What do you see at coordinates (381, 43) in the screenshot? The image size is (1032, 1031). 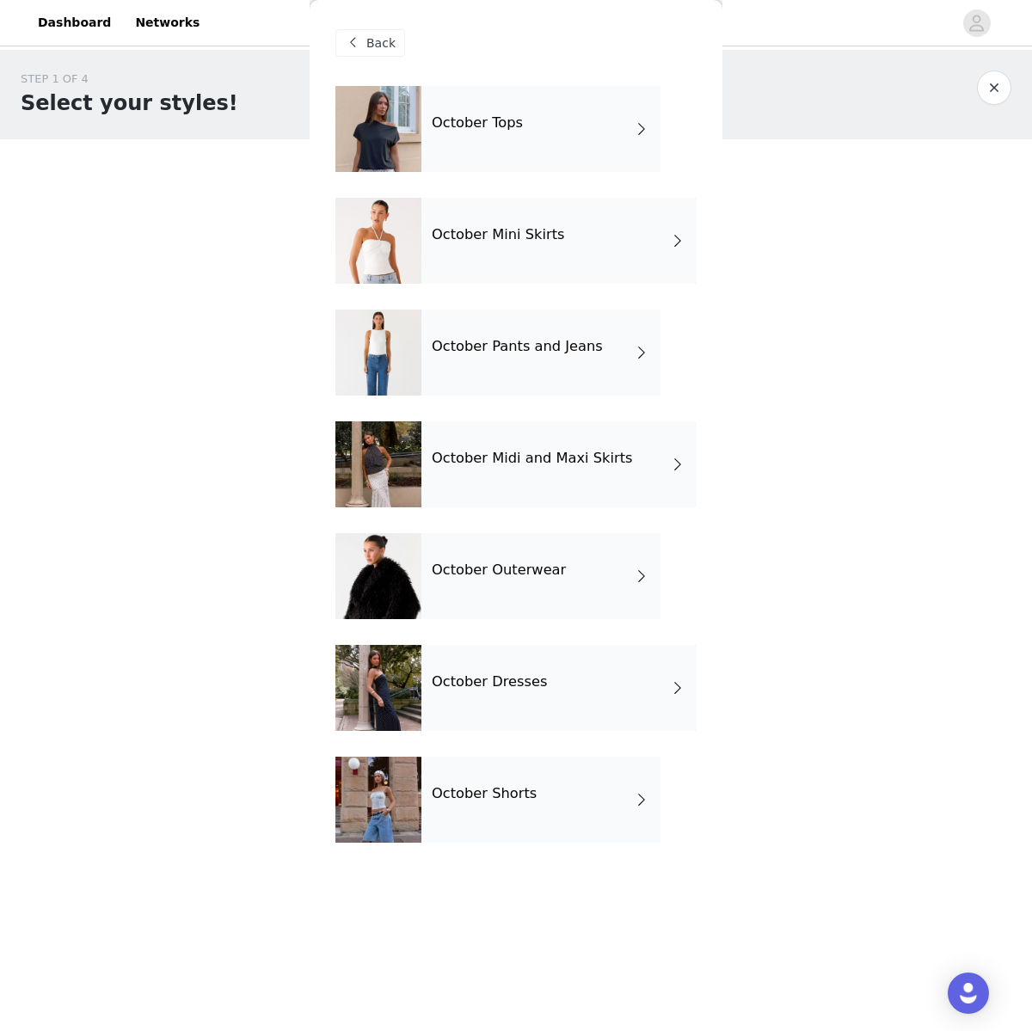 I see `span: Back` at bounding box center [381, 43].